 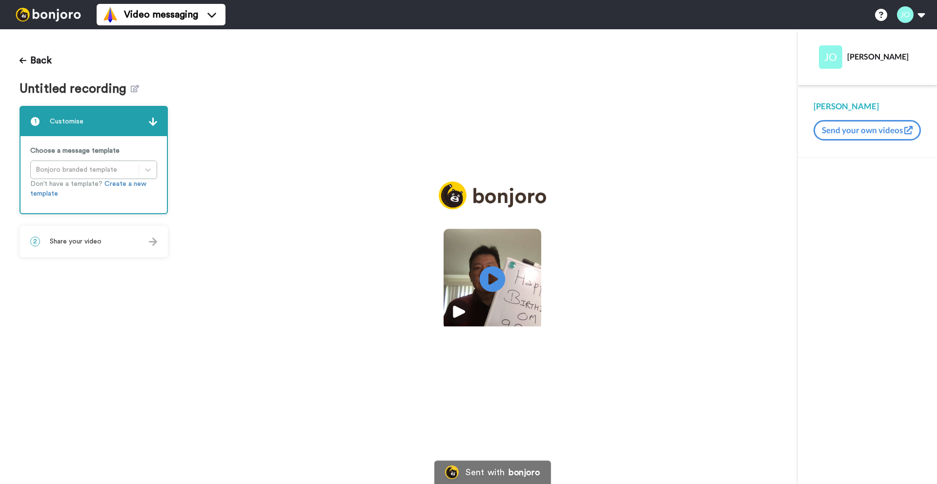 What do you see at coordinates (161, 15) in the screenshot?
I see `span: Video messaging` at bounding box center [161, 15].